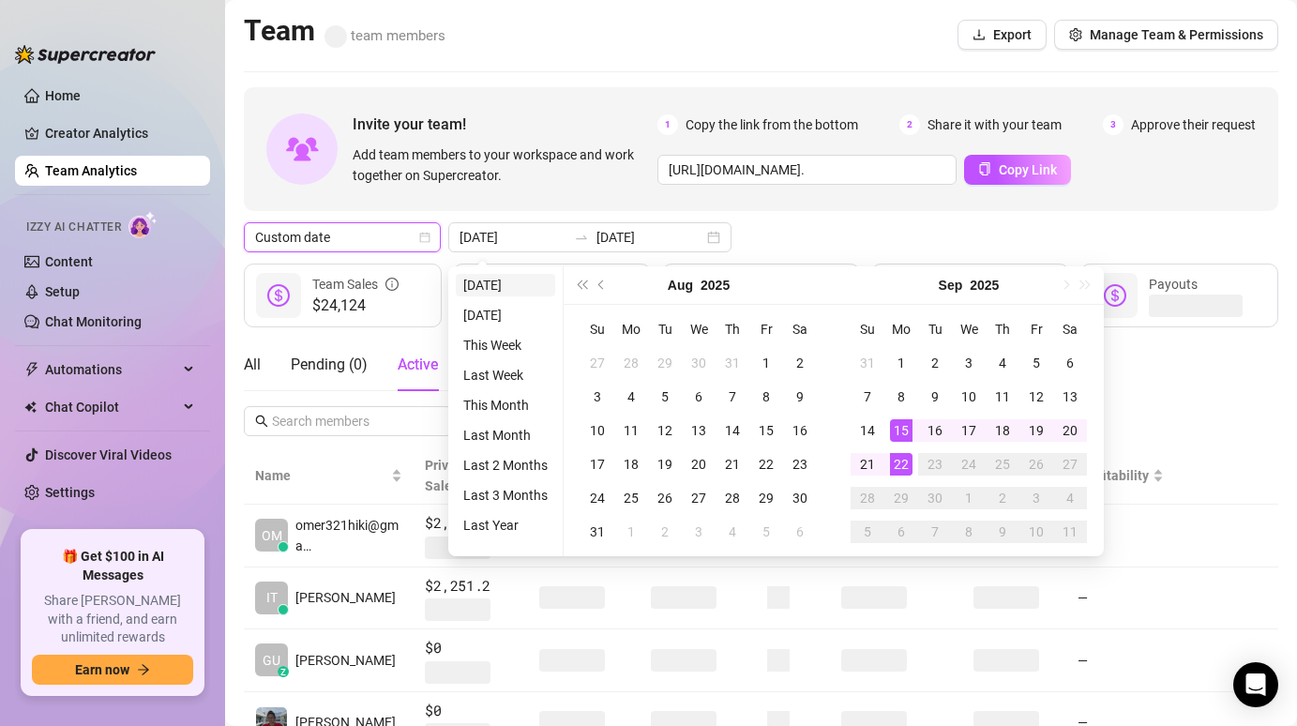  I want to click on div: 14, so click(733, 431).